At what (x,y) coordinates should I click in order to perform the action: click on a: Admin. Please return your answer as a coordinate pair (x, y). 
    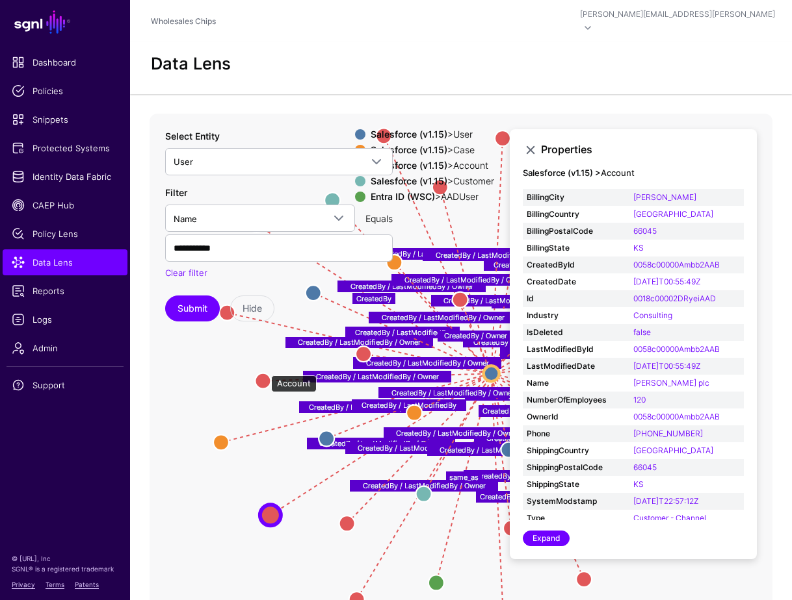
    Looking at the image, I should click on (65, 348).